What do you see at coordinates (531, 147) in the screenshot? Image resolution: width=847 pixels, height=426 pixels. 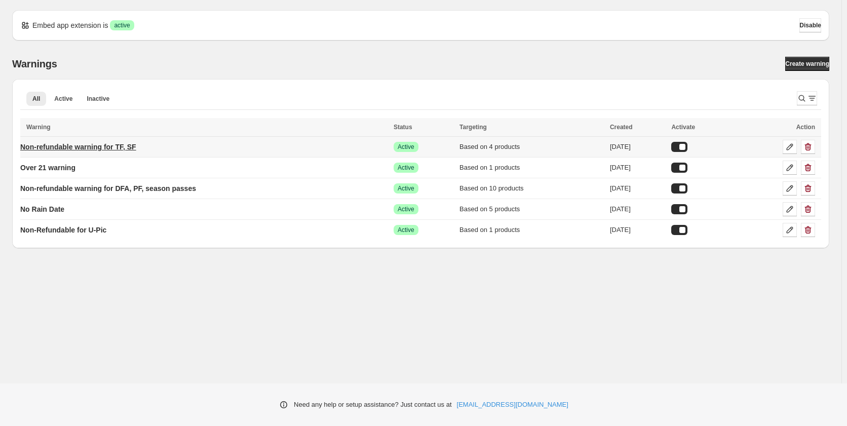 I see `div: Based on 4 products` at bounding box center [531, 147].